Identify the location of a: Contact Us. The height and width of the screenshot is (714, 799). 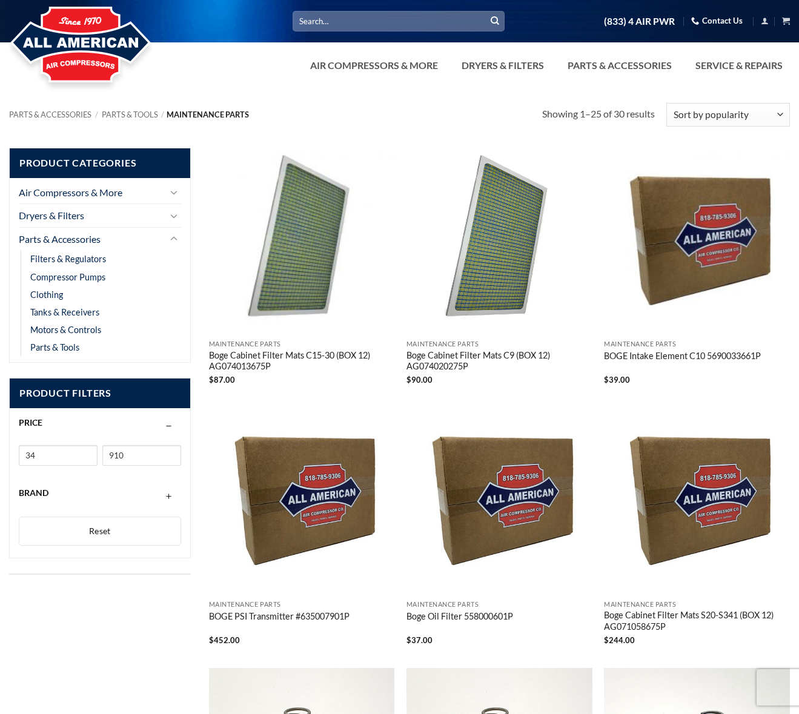
(716, 21).